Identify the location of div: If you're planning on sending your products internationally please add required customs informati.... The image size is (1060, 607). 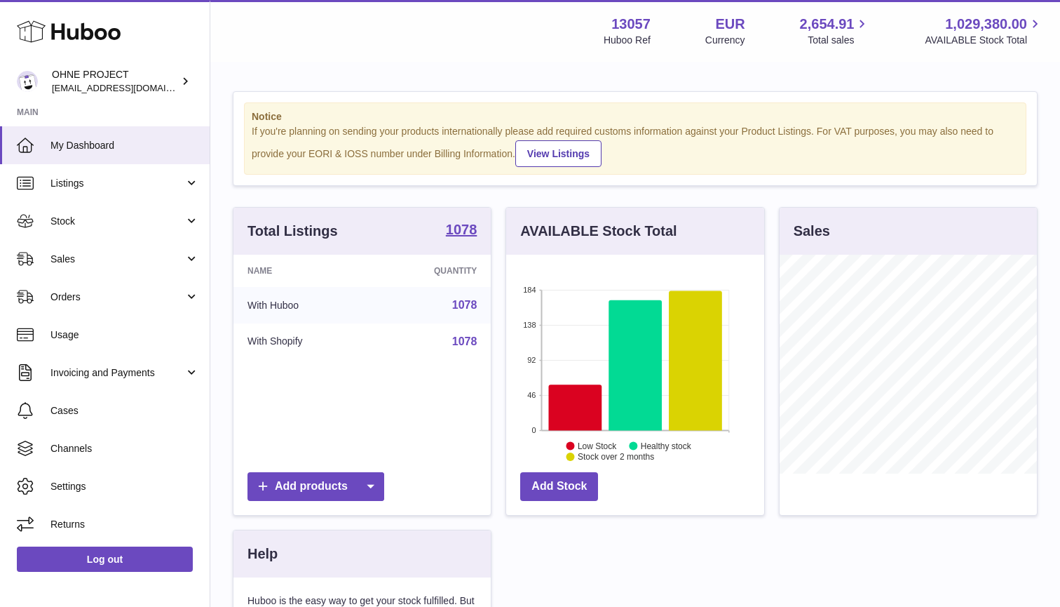
(635, 146).